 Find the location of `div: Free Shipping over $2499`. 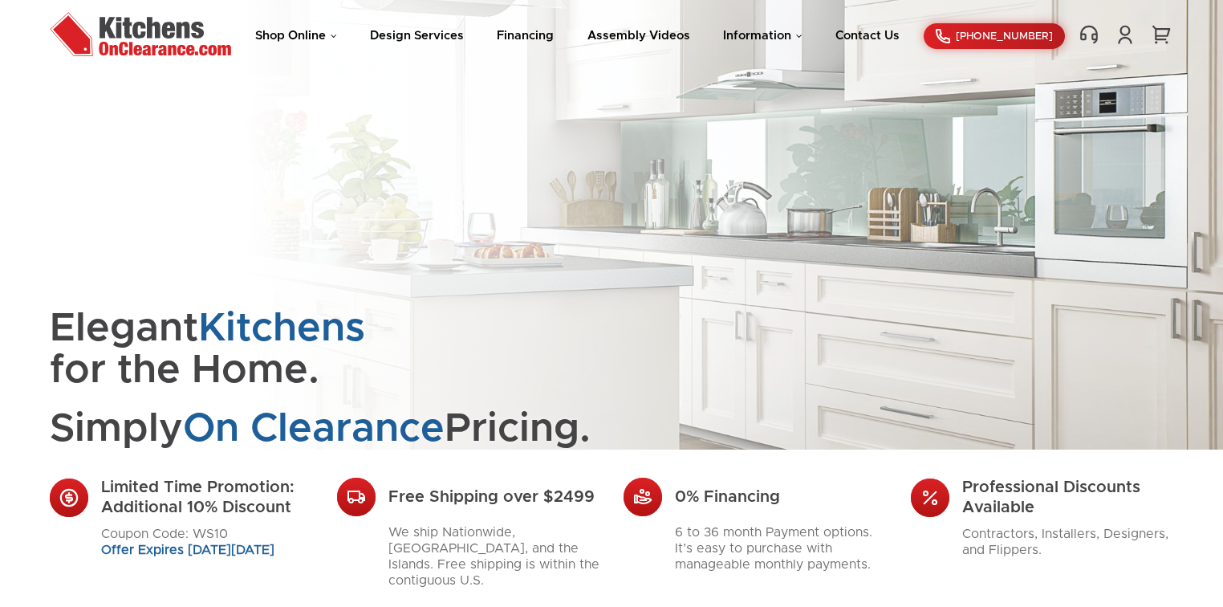

div: Free Shipping over $2499 is located at coordinates (494, 497).